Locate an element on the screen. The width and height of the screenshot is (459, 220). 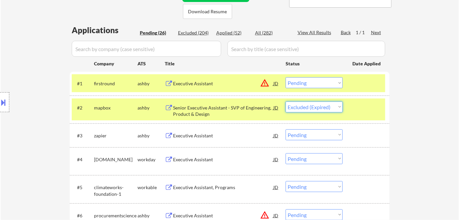
div: Next is located at coordinates (377, 33).